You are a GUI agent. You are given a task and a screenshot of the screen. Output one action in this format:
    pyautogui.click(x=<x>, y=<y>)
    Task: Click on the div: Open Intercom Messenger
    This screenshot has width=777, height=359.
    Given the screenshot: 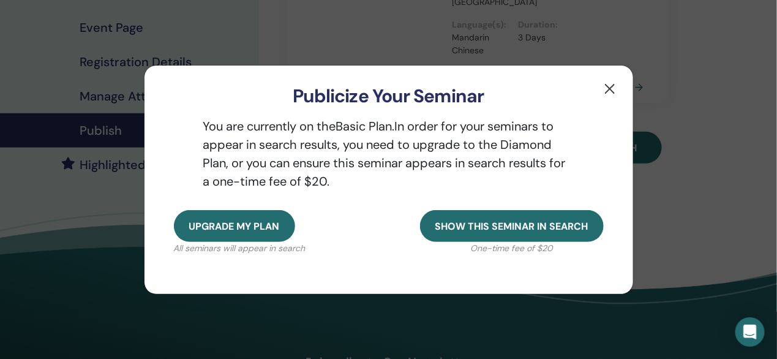 What is the action you would take?
    pyautogui.click(x=750, y=332)
    